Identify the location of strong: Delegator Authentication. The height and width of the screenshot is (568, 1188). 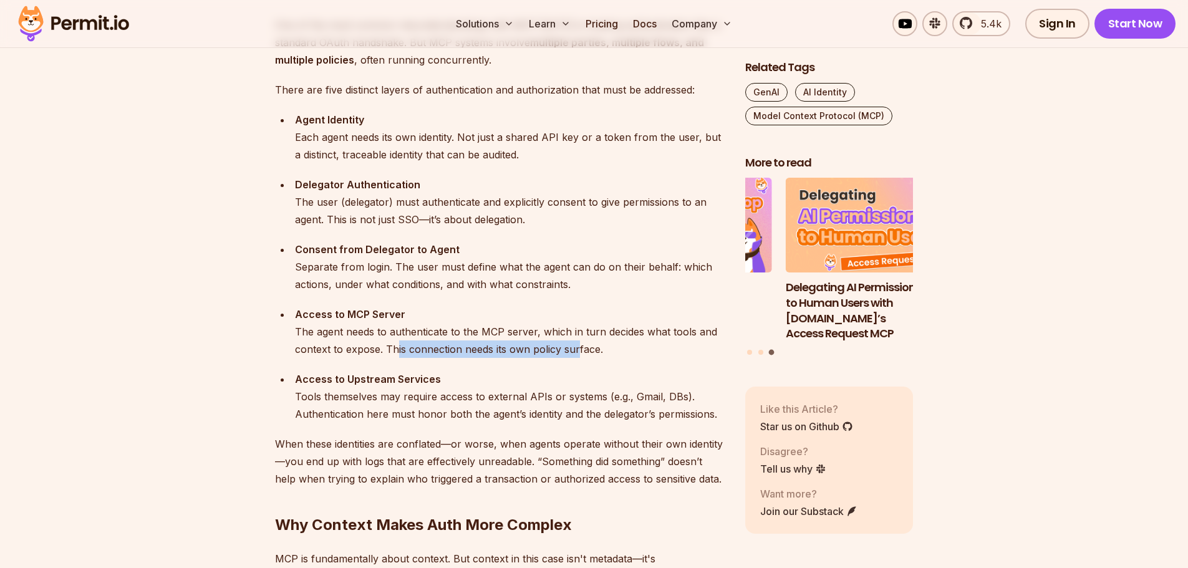
(357, 185).